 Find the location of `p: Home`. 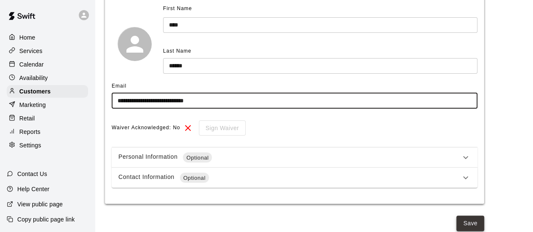

p: Home is located at coordinates (27, 38).